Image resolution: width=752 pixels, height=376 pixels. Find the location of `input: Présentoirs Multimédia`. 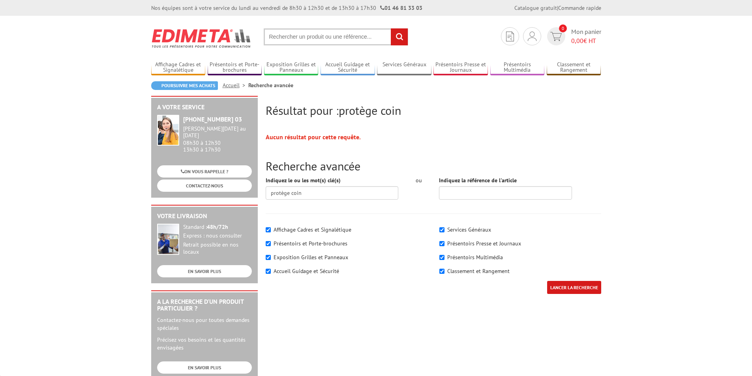

input: Présentoirs Multimédia is located at coordinates (442, 257).